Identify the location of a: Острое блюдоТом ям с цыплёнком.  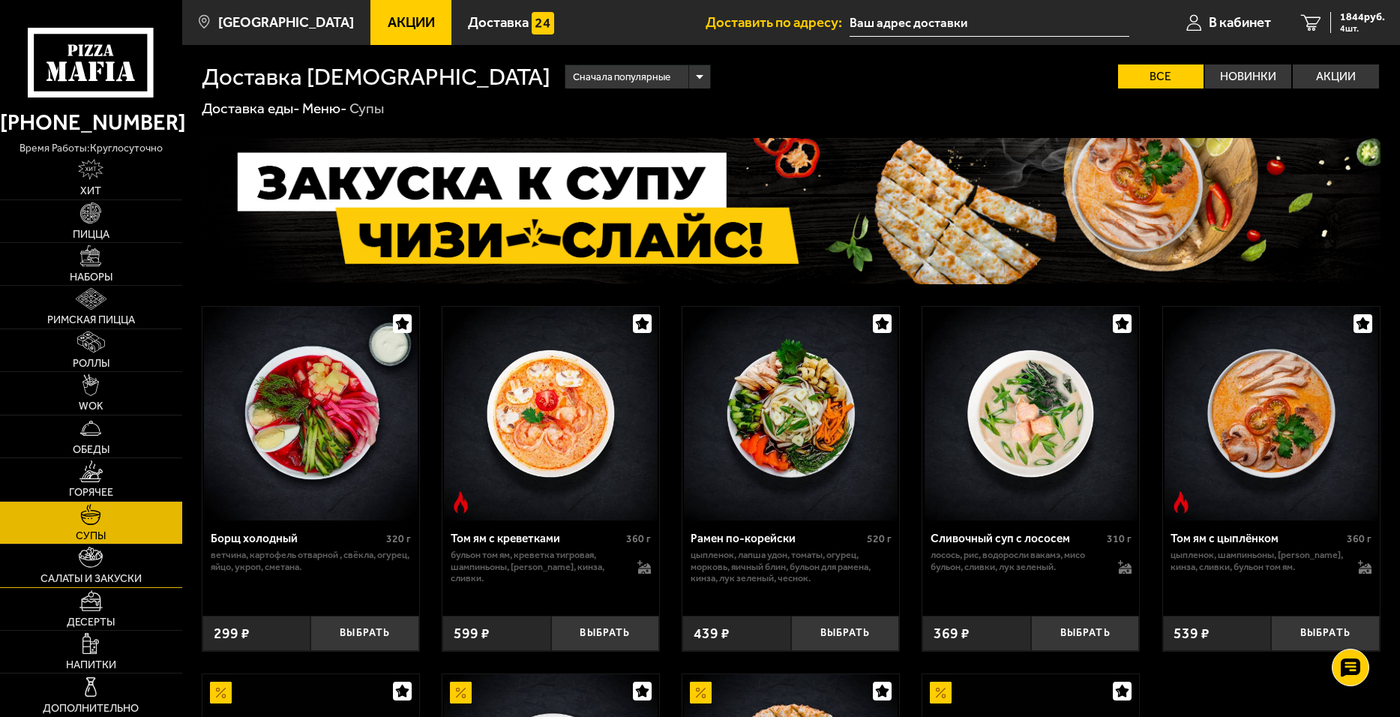
(1271, 413).